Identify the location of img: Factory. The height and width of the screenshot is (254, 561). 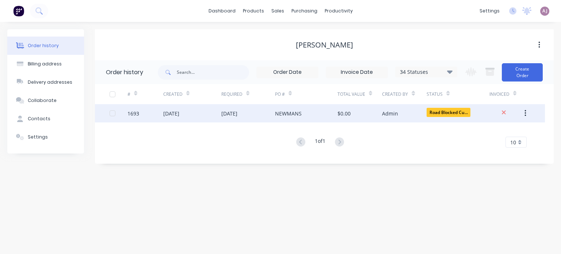
(19, 11).